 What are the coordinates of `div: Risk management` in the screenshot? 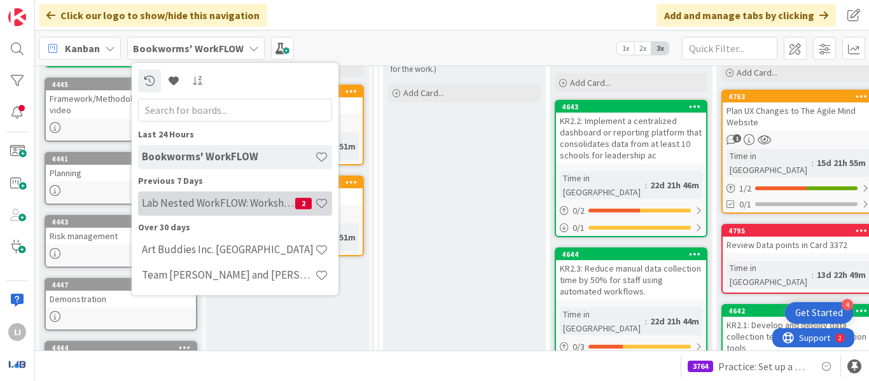 It's located at (121, 236).